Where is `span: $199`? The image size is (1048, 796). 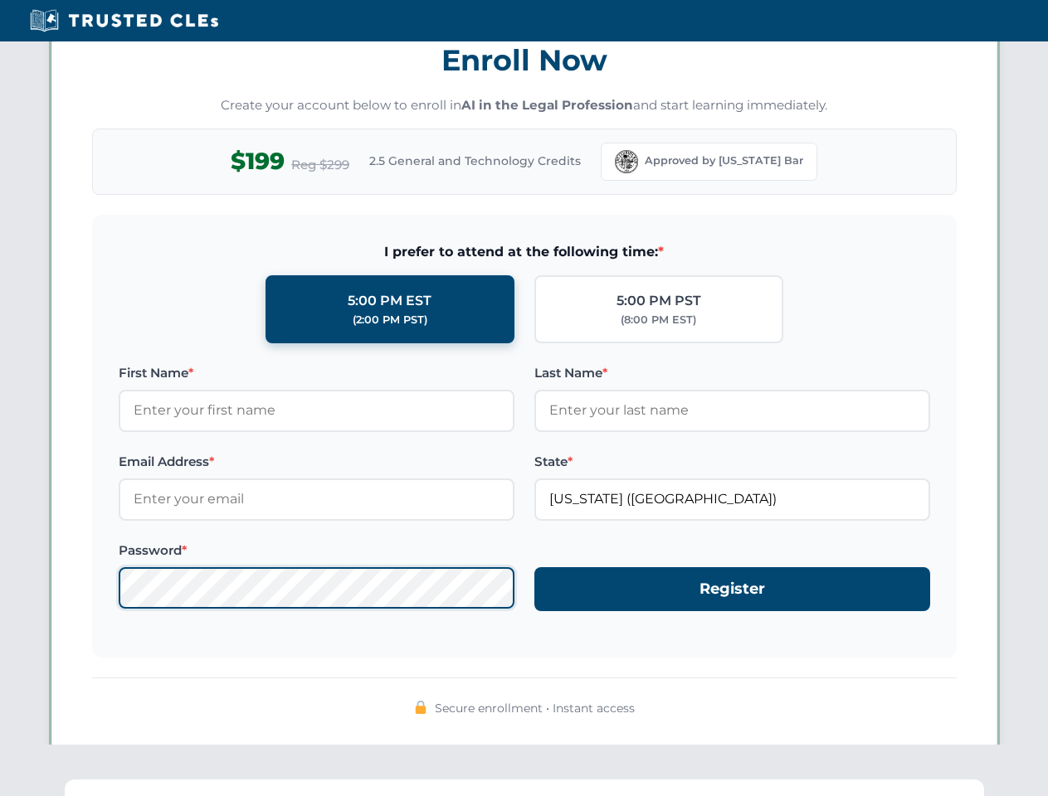
span: $199 is located at coordinates (257, 161).